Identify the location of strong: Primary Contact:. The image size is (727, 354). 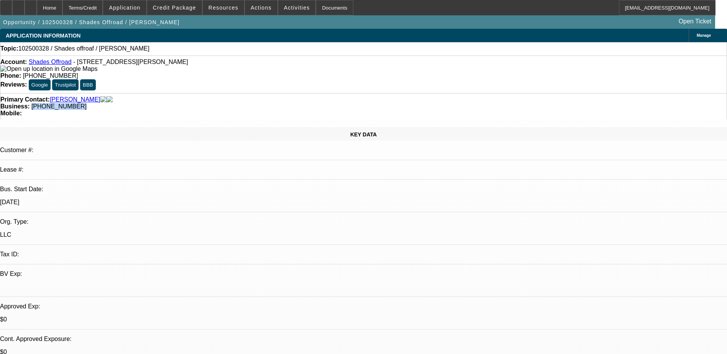
(25, 100).